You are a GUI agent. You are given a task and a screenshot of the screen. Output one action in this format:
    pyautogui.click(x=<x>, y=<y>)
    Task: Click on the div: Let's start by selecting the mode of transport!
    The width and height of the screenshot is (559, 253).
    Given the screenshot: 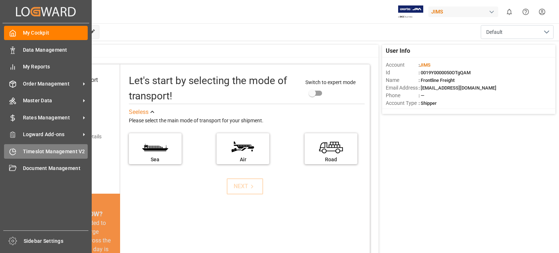 What is the action you would take?
    pyautogui.click(x=214, y=89)
    